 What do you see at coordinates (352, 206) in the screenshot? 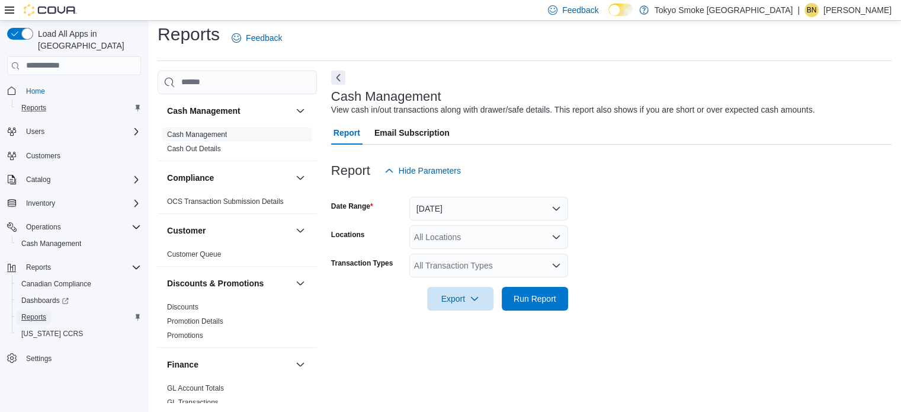
I see `label: Date Range` at bounding box center [352, 206].